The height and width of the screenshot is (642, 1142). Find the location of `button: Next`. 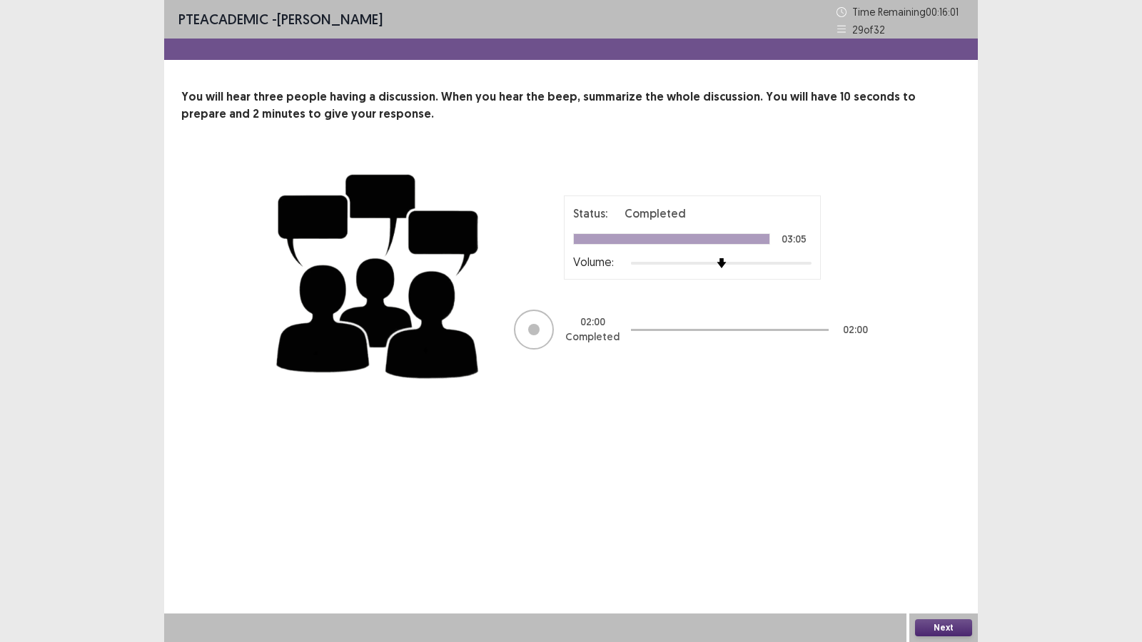

button: Next is located at coordinates (943, 628).